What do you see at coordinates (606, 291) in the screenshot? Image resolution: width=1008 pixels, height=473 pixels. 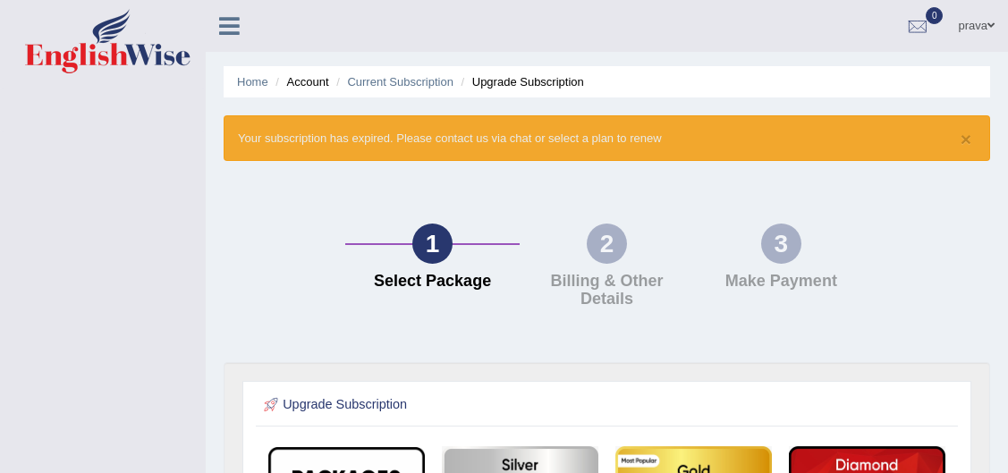 I see `h4: Billing & Other Details` at bounding box center [606, 291].